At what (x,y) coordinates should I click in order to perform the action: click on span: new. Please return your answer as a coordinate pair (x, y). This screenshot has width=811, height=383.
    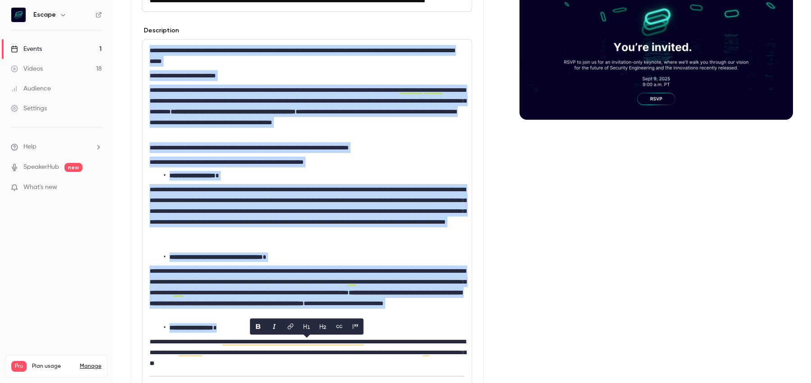
    Looking at the image, I should click on (73, 168).